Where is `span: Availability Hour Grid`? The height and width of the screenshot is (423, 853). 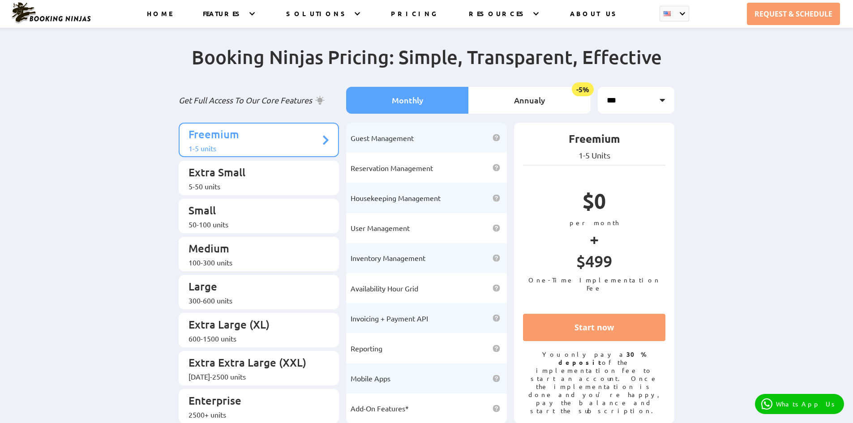 span: Availability Hour Grid is located at coordinates (384, 289).